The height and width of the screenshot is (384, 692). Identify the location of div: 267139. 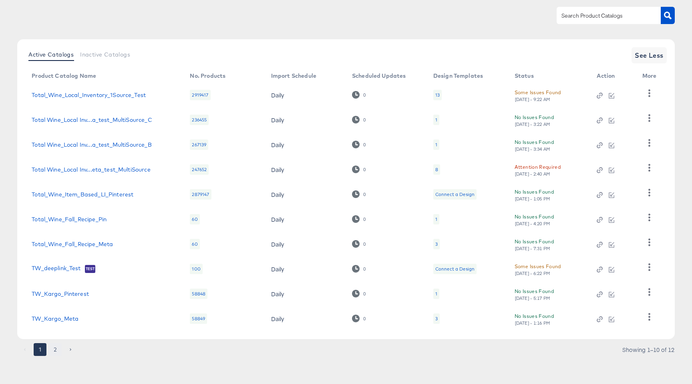
(199, 145).